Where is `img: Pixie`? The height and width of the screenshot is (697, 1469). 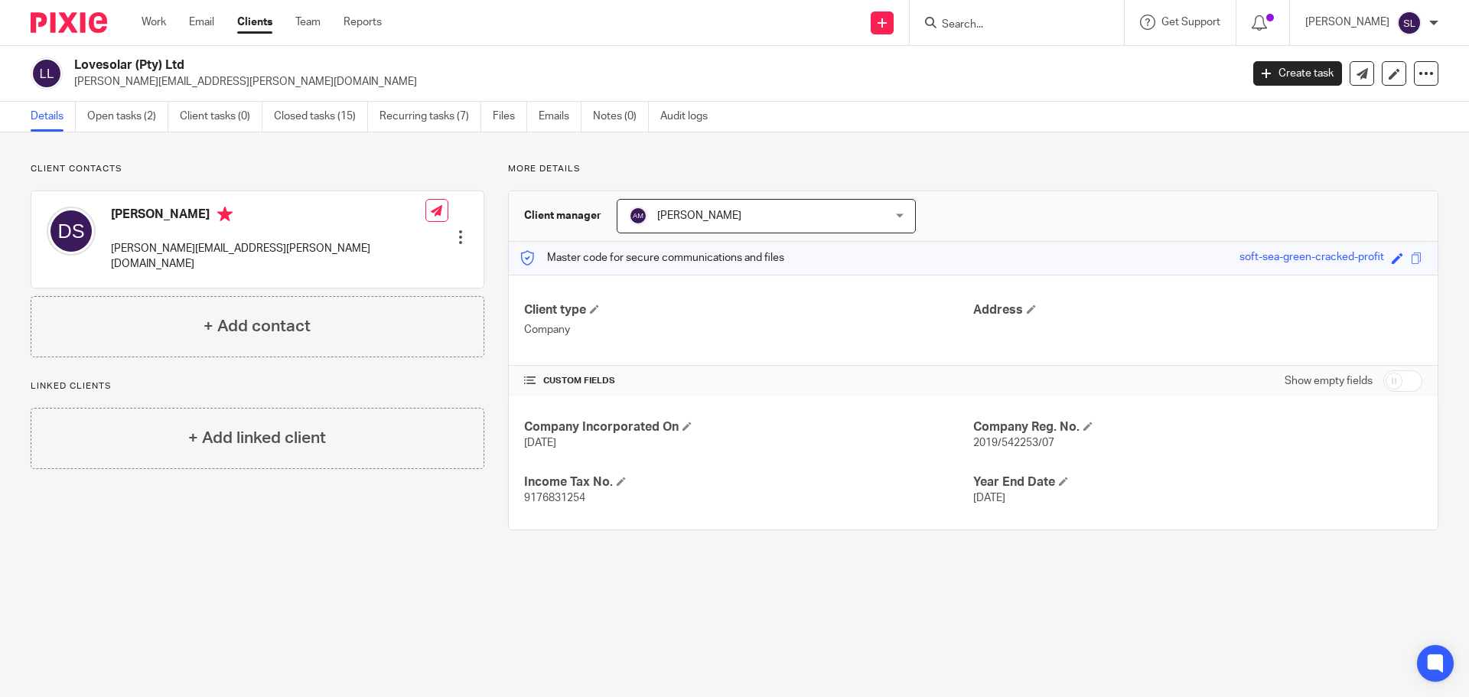 img: Pixie is located at coordinates (69, 22).